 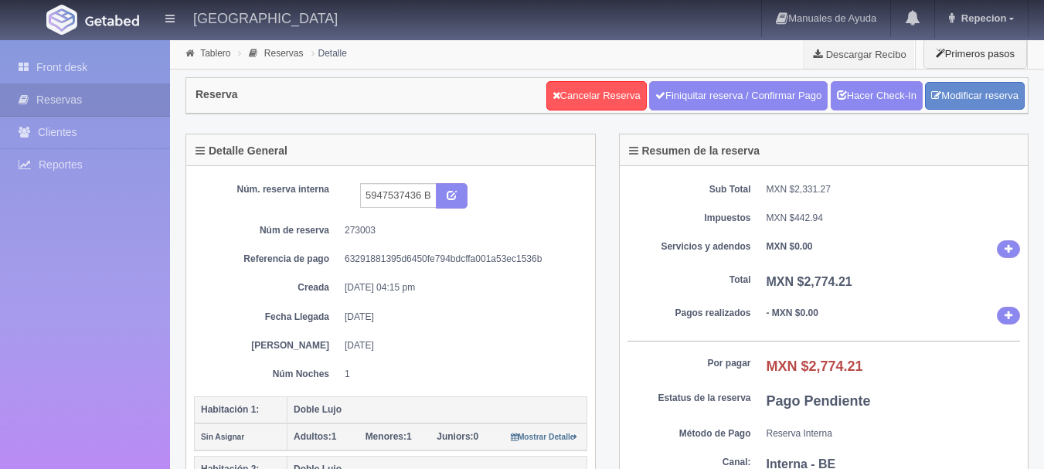 I want to click on span: 0, so click(x=458, y=437).